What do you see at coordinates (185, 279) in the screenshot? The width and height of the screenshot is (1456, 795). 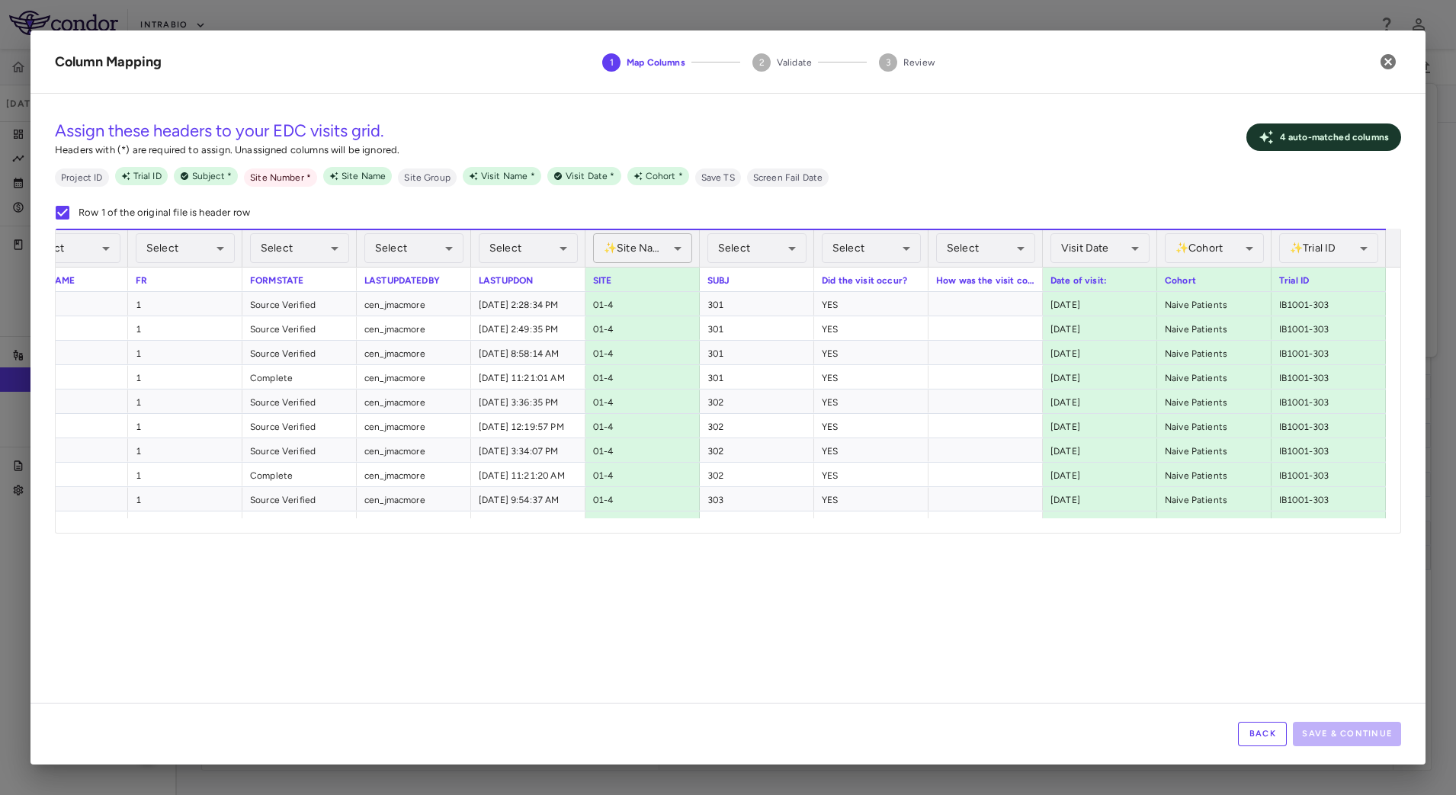 I see `div: FR` at bounding box center [185, 279].